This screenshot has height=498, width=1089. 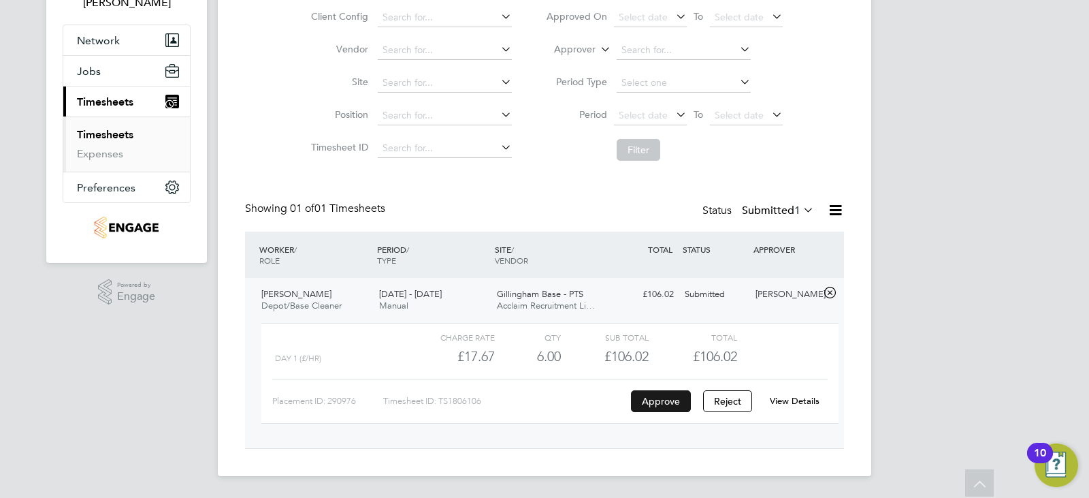 I want to click on a: Expenses, so click(x=100, y=153).